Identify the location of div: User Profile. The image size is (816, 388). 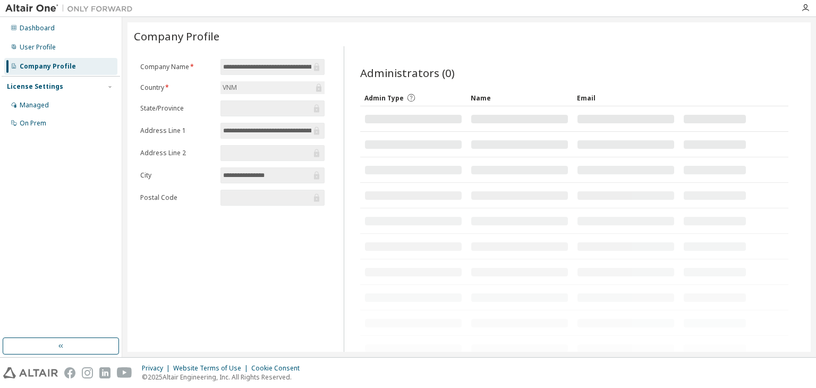
(38, 47).